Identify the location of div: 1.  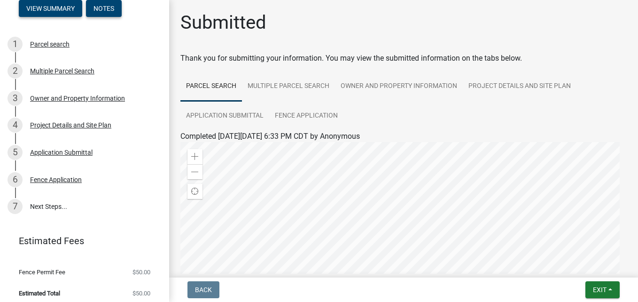
(15, 44).